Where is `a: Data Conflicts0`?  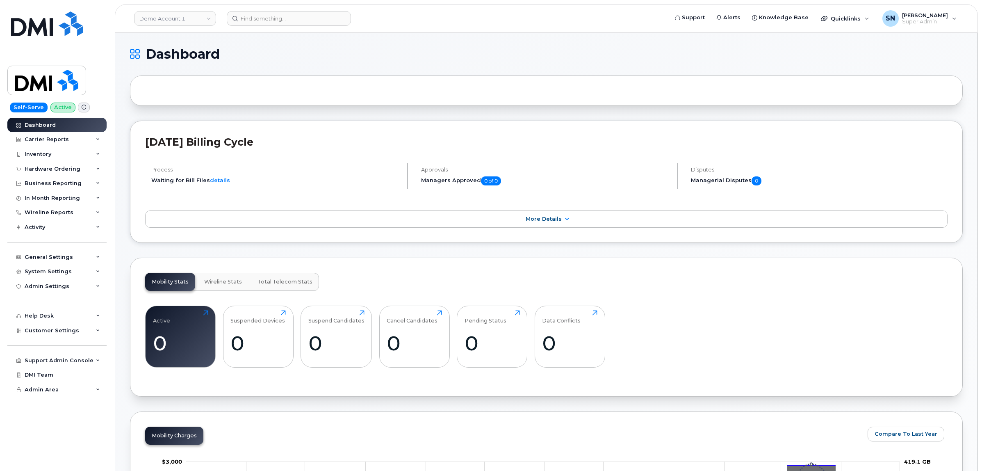
a: Data Conflicts0 is located at coordinates (570, 336).